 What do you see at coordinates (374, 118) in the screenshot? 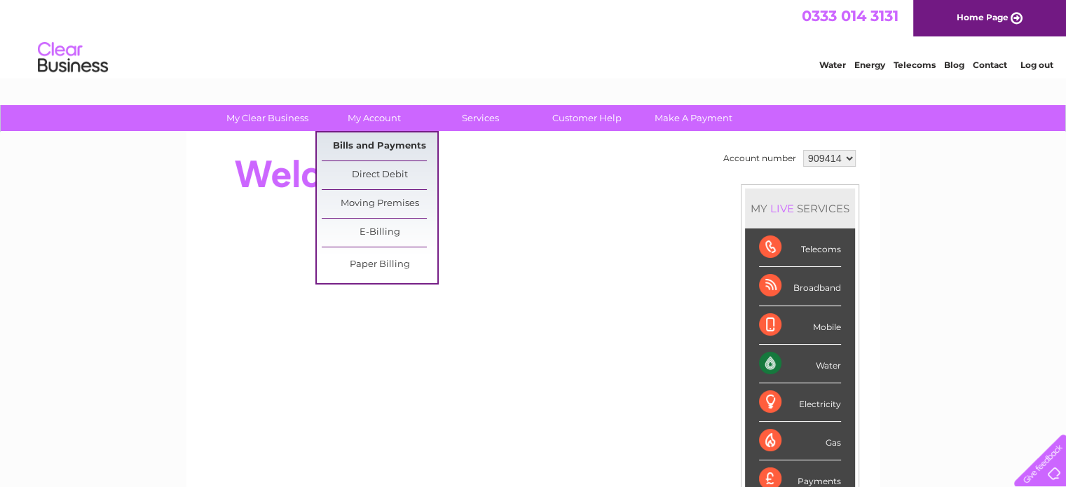
I see `a: My Account` at bounding box center [374, 118].